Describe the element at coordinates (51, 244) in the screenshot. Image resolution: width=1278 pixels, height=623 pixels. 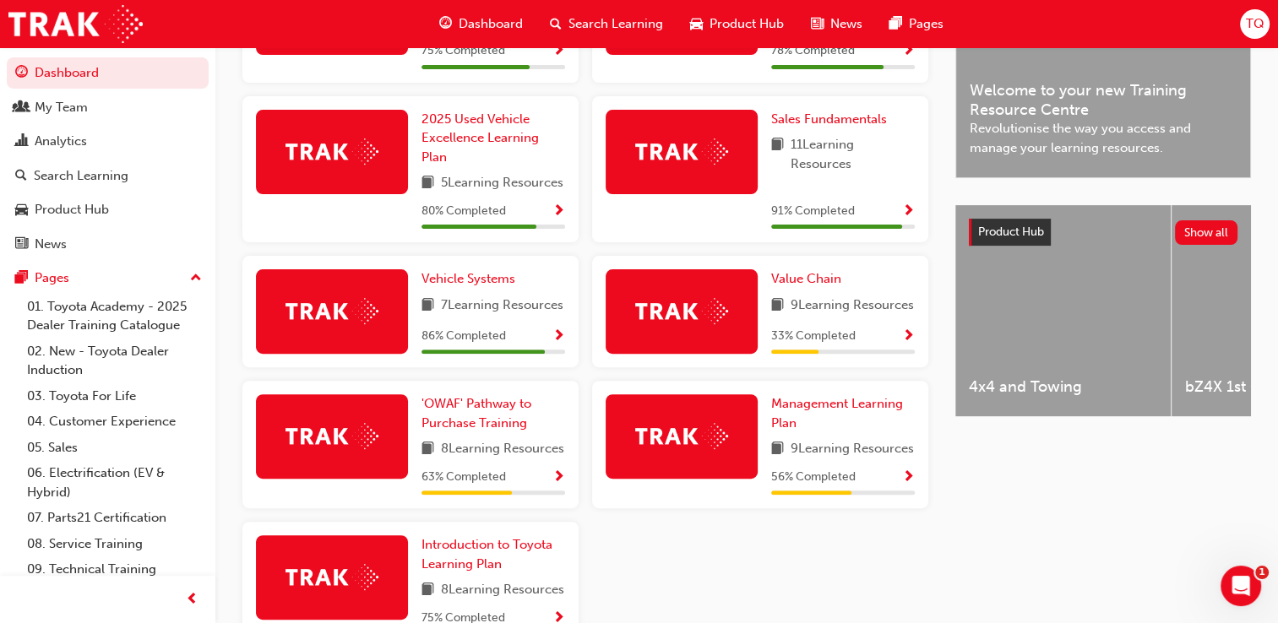
I see `div: News` at that location.